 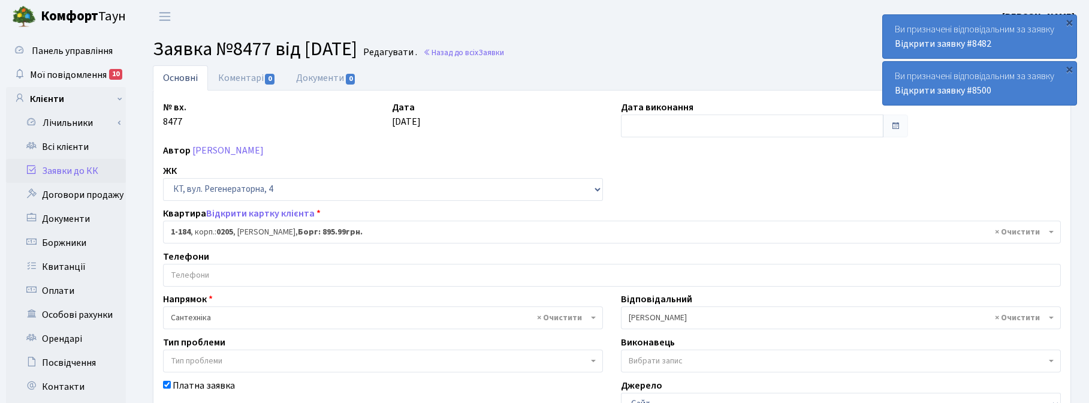 I want to click on button: Переключити навігацію, so click(x=165, y=16).